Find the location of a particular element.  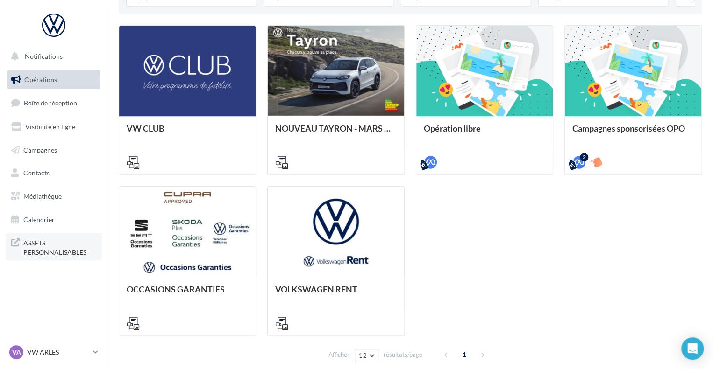

span: résultats/page is located at coordinates (403, 355).